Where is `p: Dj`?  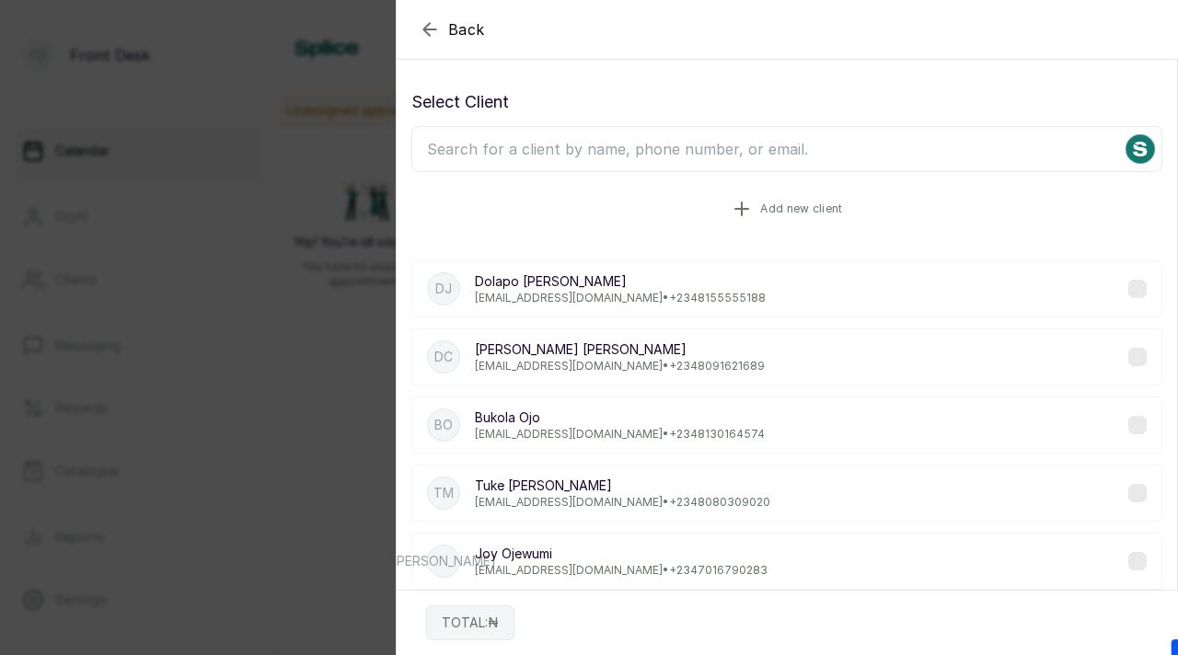 p: Dj is located at coordinates (444, 289).